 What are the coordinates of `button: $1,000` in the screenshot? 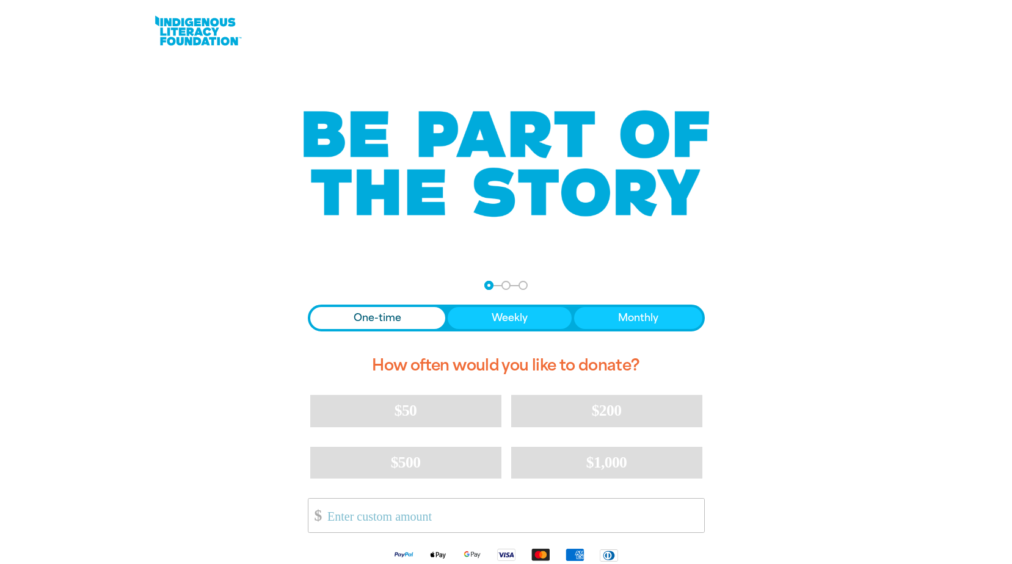 It's located at (607, 463).